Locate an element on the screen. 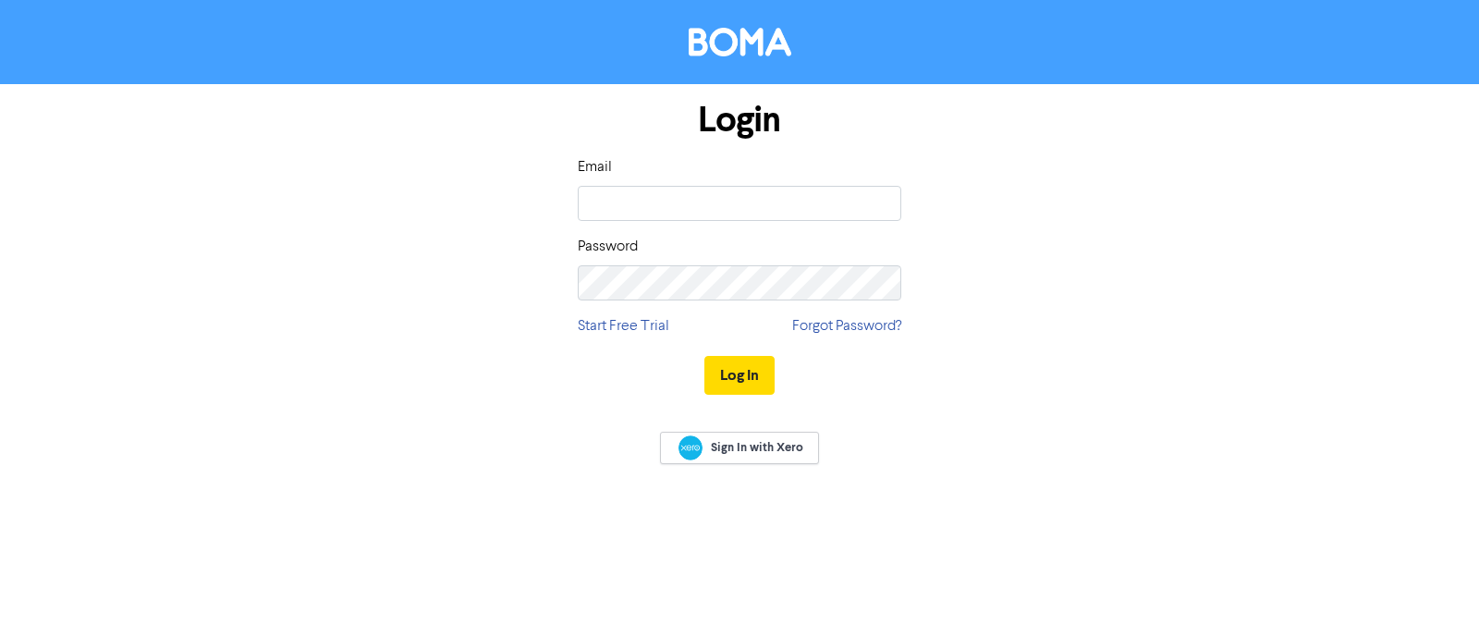  label: Password is located at coordinates (607, 247).